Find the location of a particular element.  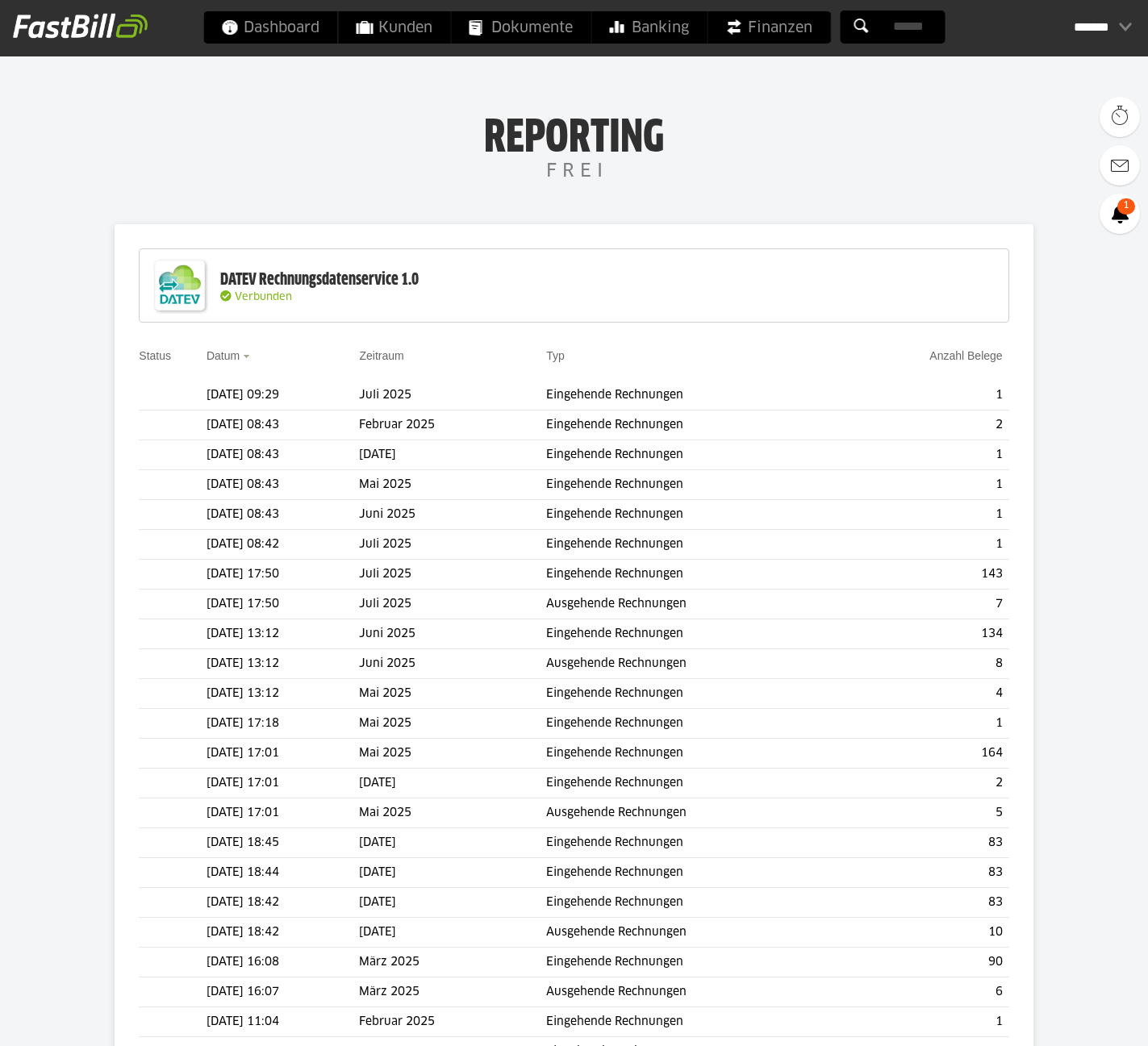

a: Dokumente is located at coordinates (521, 27).